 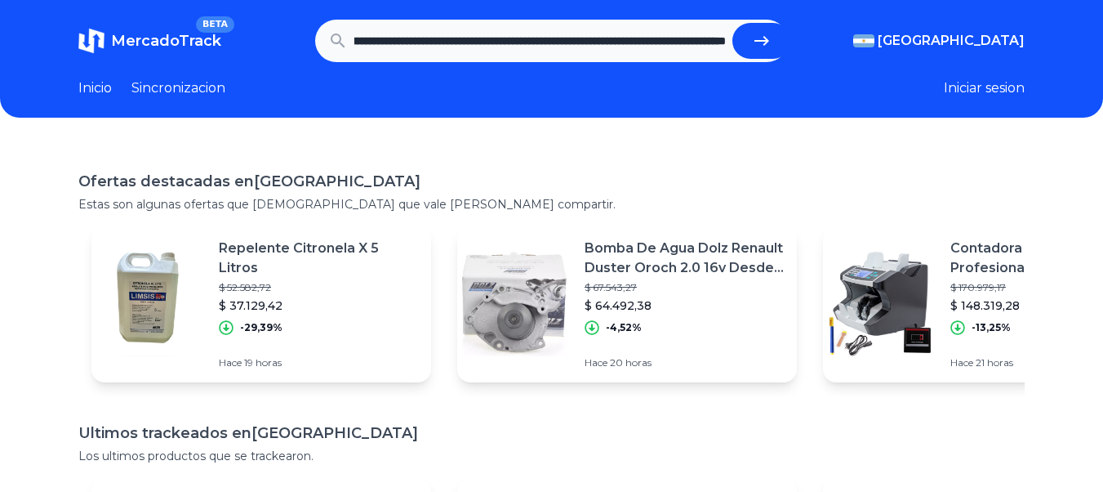 I want to click on p: $ 52.582,72, so click(x=318, y=287).